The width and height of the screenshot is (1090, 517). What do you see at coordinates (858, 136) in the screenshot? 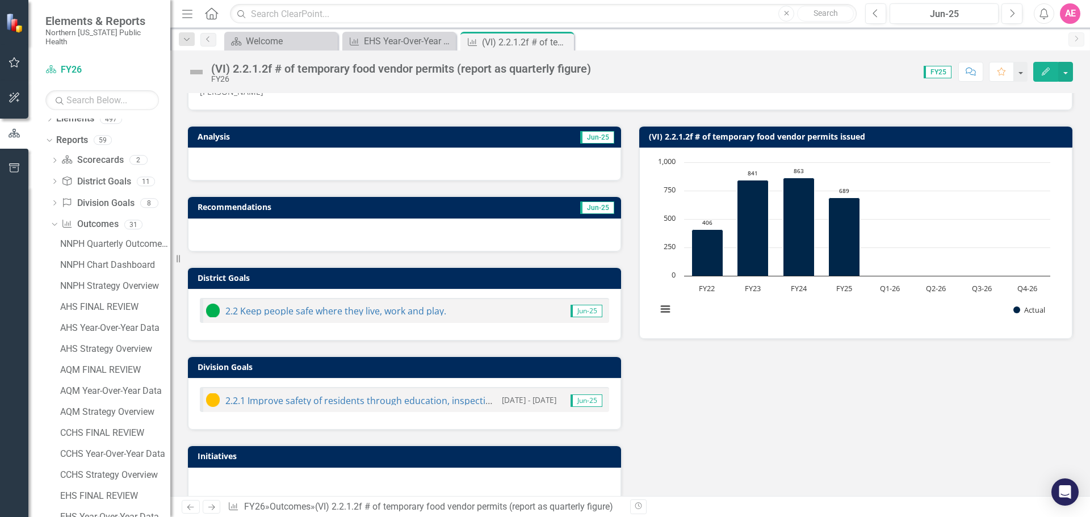
I see `h3: (VI) 2.2.1.2f # of temporary food vendor permits issued` at bounding box center [858, 136].